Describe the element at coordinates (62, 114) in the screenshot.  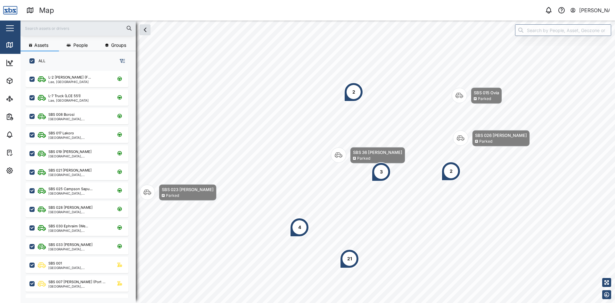
I see `div: SBS 008 Borosi` at that location.